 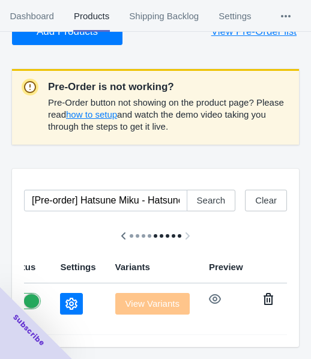 I want to click on span: Dashboard, so click(x=32, y=16).